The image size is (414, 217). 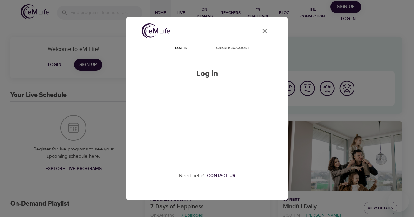 What do you see at coordinates (207, 49) in the screenshot?
I see `div: disabled tabs example` at bounding box center [207, 49].